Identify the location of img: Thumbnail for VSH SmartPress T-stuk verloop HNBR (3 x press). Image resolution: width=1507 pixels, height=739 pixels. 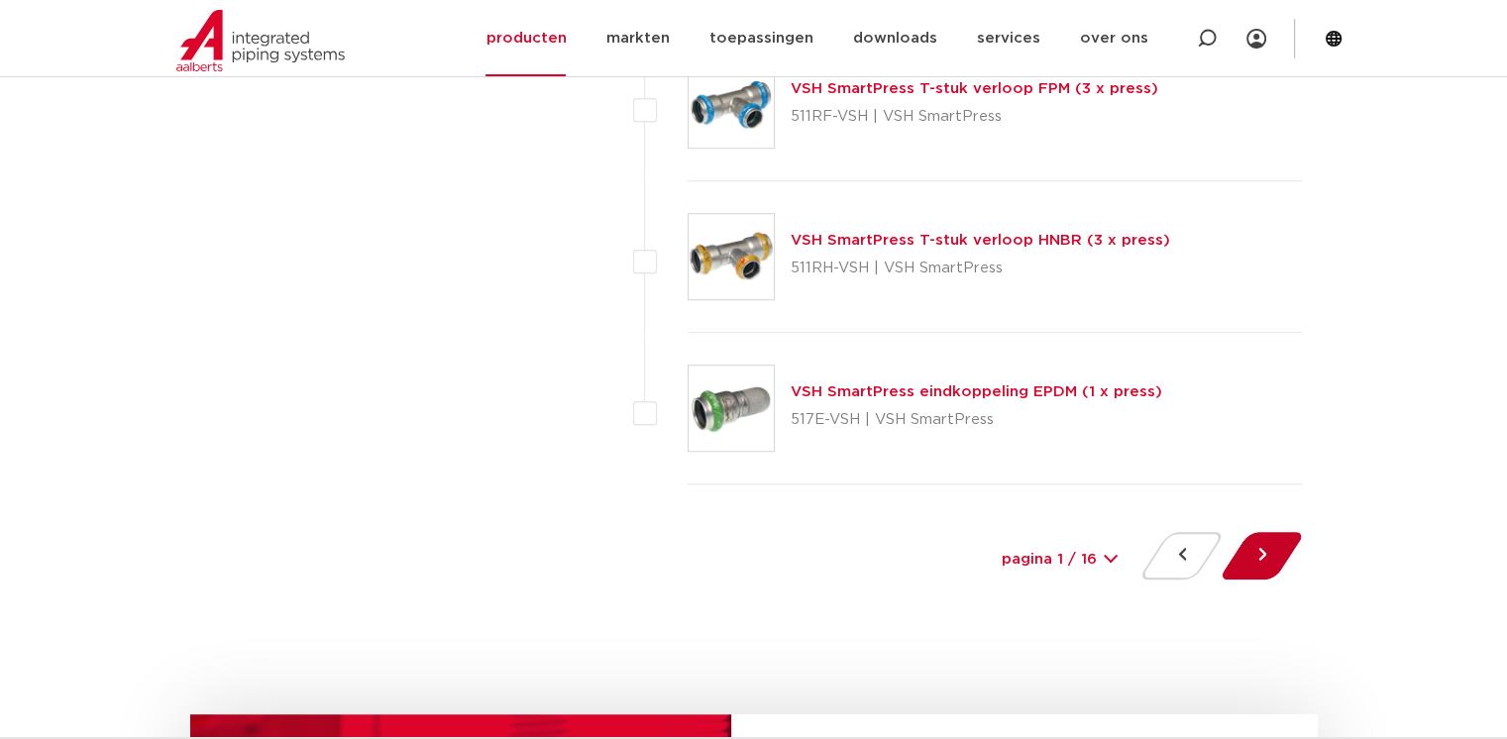
(731, 257).